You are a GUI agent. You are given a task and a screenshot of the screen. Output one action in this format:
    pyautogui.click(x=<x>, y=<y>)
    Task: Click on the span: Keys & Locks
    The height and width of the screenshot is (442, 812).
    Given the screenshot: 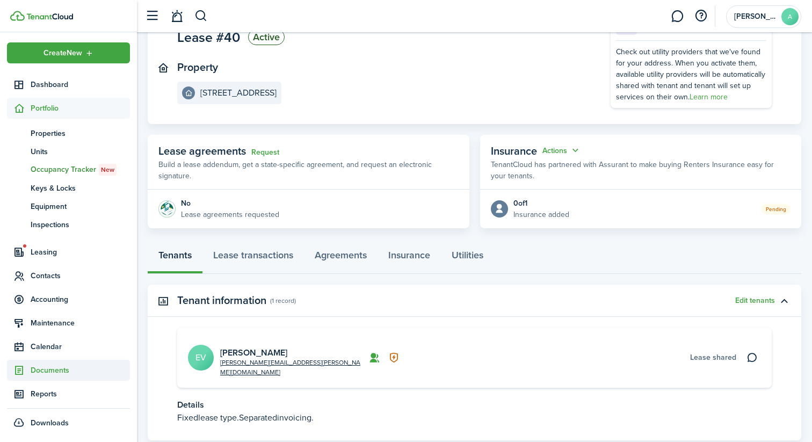 What is the action you would take?
    pyautogui.click(x=80, y=188)
    